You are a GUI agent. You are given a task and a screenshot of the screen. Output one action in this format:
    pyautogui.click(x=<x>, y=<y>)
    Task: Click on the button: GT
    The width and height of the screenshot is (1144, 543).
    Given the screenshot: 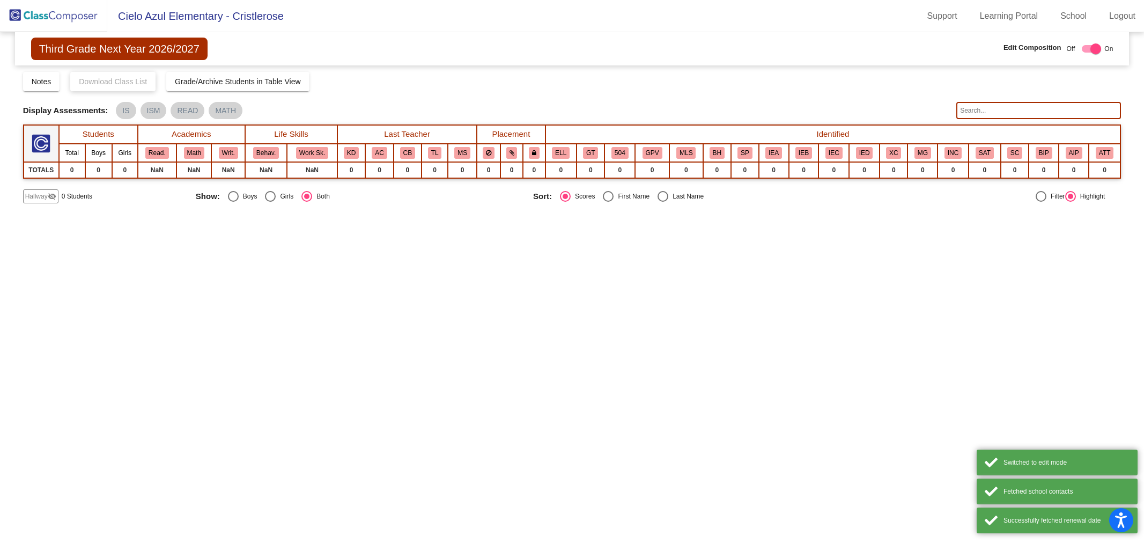 What is the action you would take?
    pyautogui.click(x=590, y=153)
    